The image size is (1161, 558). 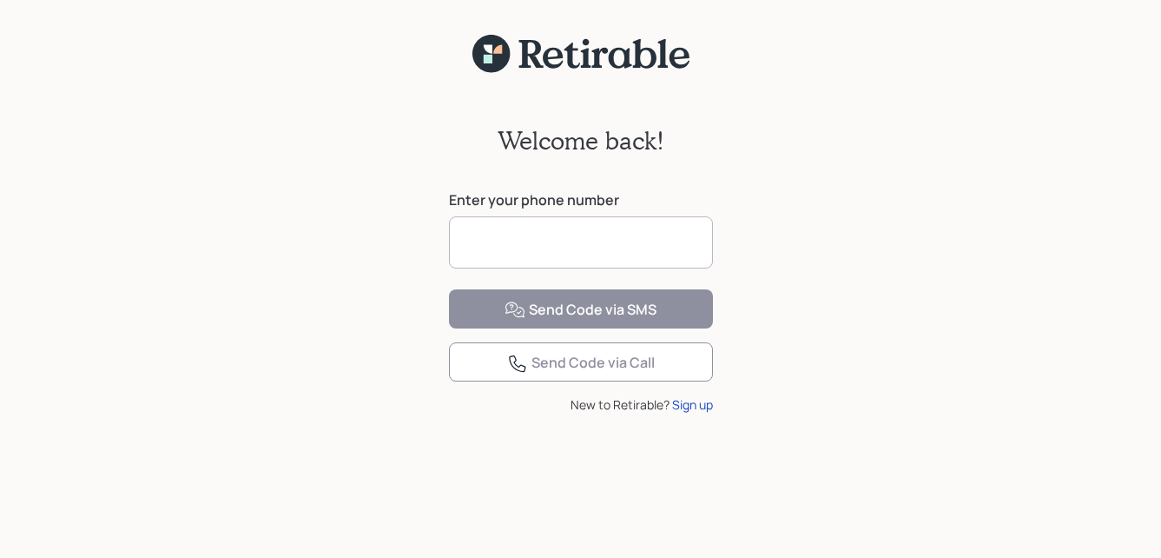 What do you see at coordinates (581, 308) in the screenshot?
I see `button: Send Code via SMS` at bounding box center [581, 308].